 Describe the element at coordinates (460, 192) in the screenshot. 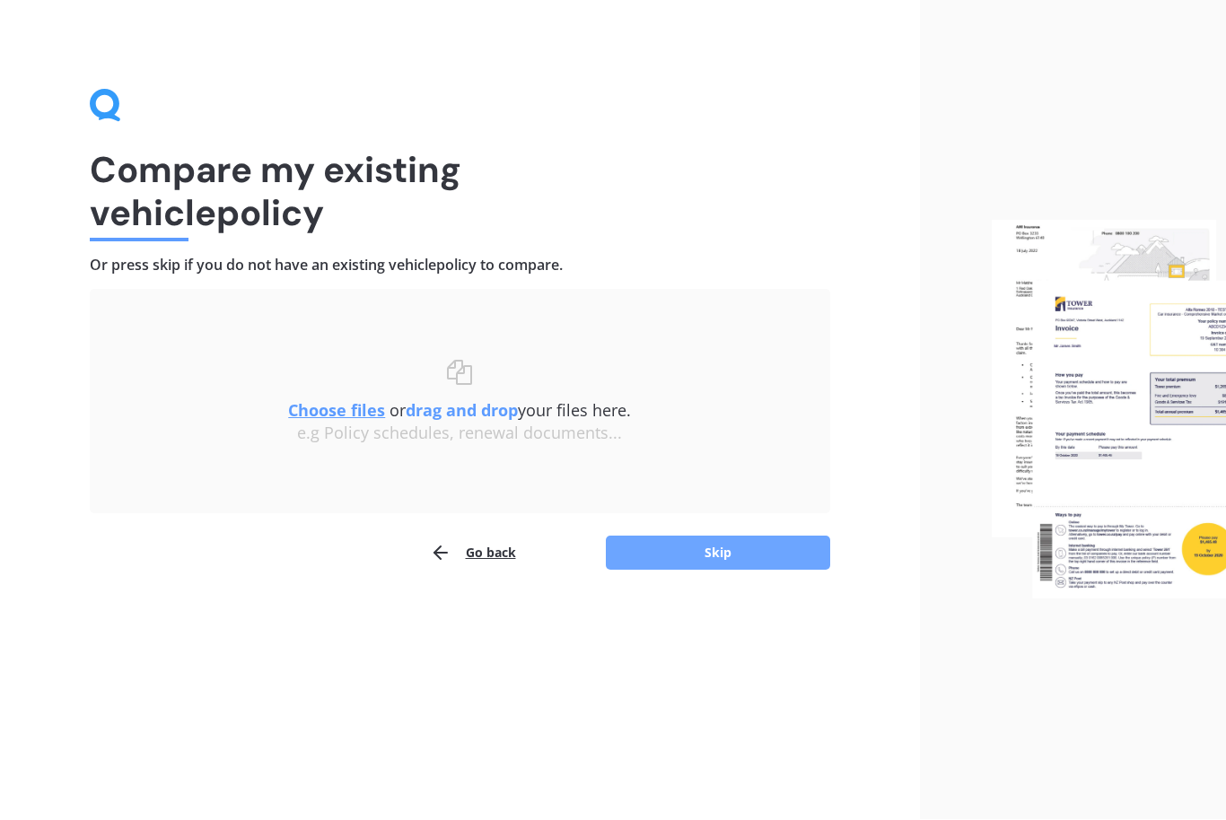

I see `h1: Compare my existing vehicle policy` at that location.